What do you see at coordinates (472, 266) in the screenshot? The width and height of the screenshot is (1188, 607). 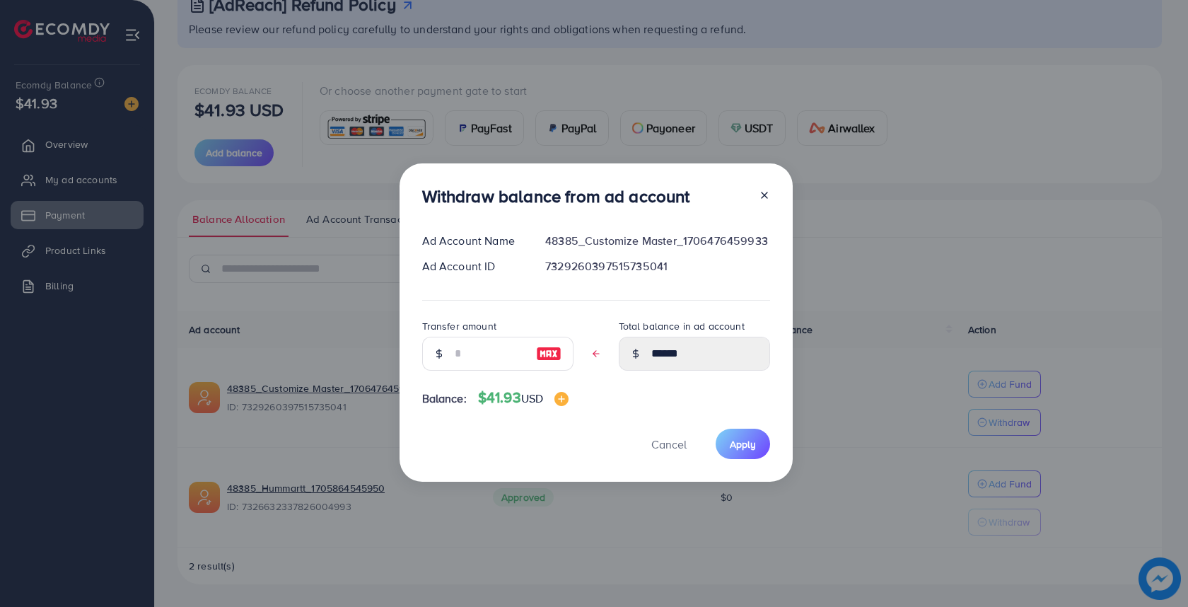 I see `div: Ad Account ID` at bounding box center [472, 266].